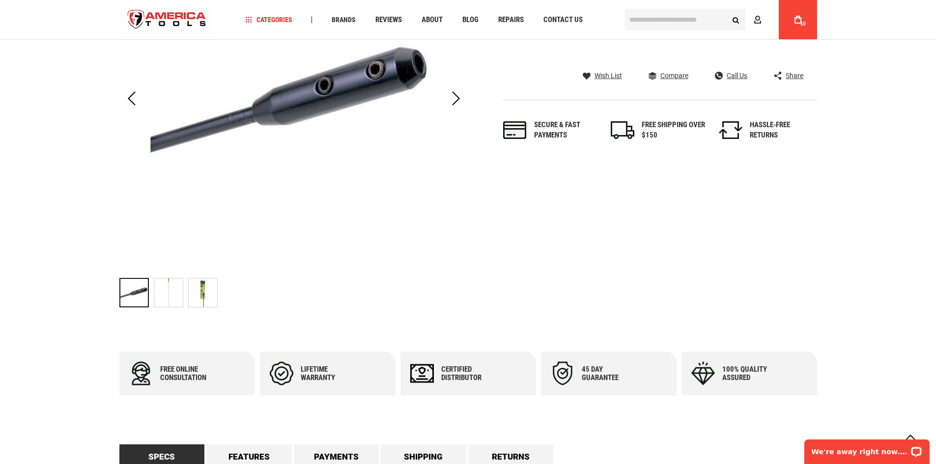  I want to click on a: Repairs, so click(511, 20).